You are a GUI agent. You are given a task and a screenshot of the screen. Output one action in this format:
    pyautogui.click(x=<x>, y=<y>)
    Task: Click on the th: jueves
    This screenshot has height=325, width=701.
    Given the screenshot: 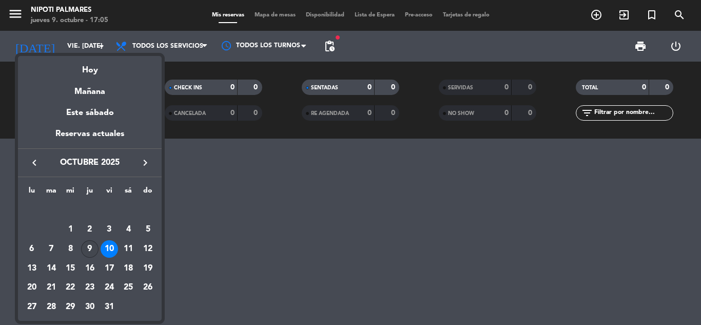 What is the action you would take?
    pyautogui.click(x=90, y=192)
    